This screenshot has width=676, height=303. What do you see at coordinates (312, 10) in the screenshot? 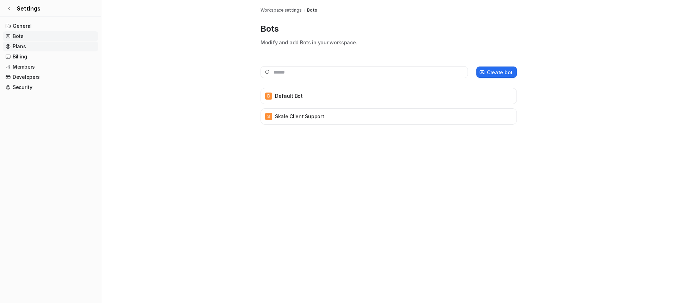
I see `span: Bots` at bounding box center [312, 10].